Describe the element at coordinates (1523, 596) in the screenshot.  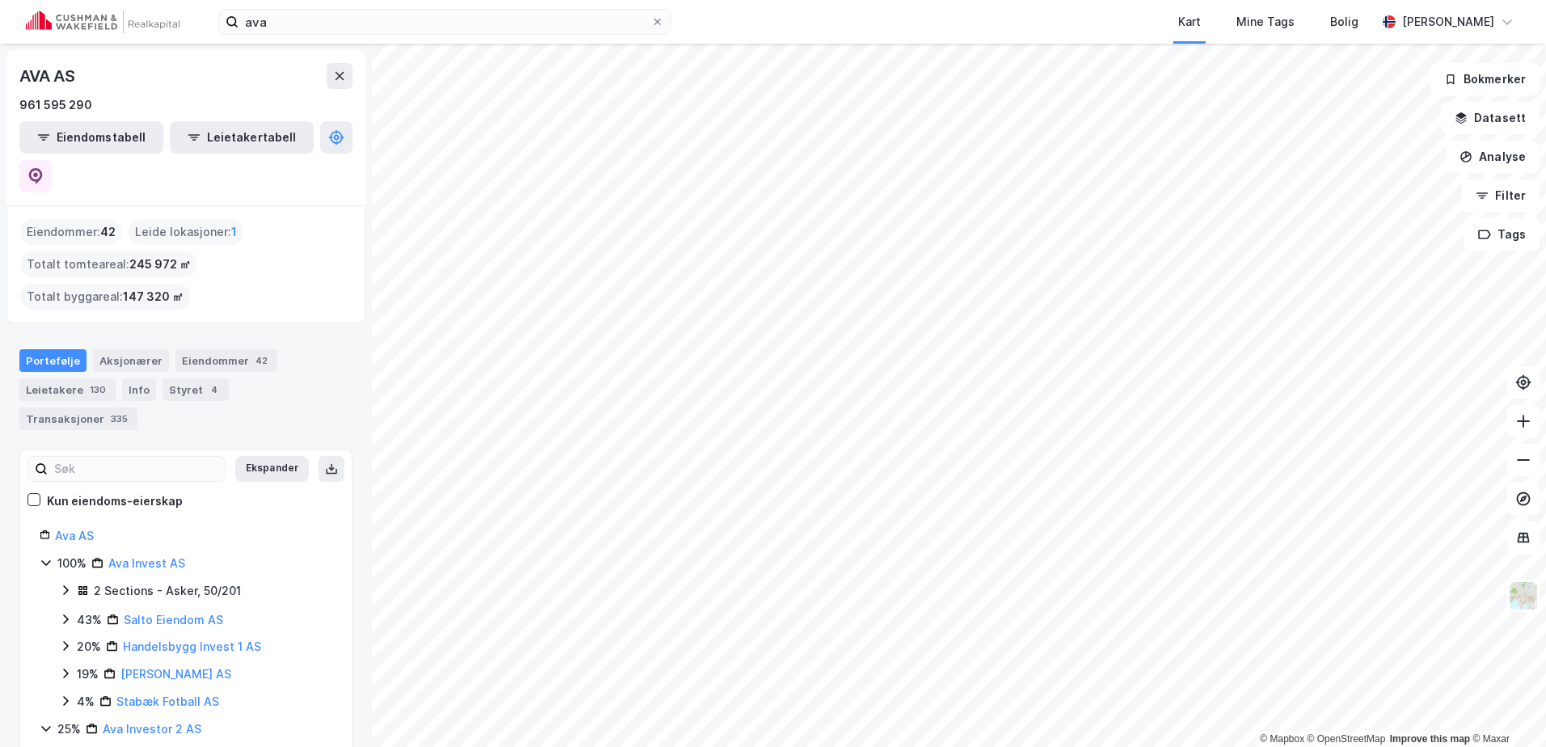
I see `img: Z` at that location.